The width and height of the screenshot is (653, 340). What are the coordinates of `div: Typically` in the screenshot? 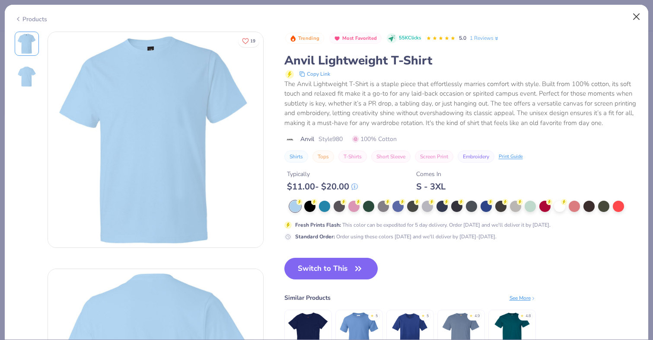 It's located at (322, 174).